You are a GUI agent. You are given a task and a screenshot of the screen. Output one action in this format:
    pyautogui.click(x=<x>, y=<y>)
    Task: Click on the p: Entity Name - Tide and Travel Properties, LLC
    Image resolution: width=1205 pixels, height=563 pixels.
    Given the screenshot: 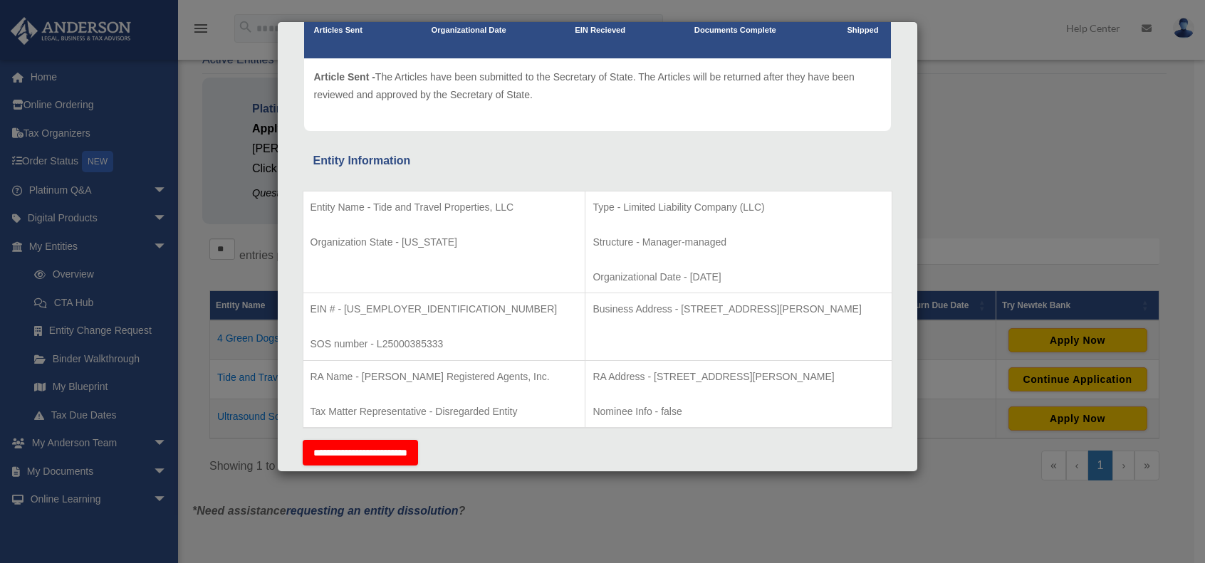 What is the action you would take?
    pyautogui.click(x=444, y=207)
    